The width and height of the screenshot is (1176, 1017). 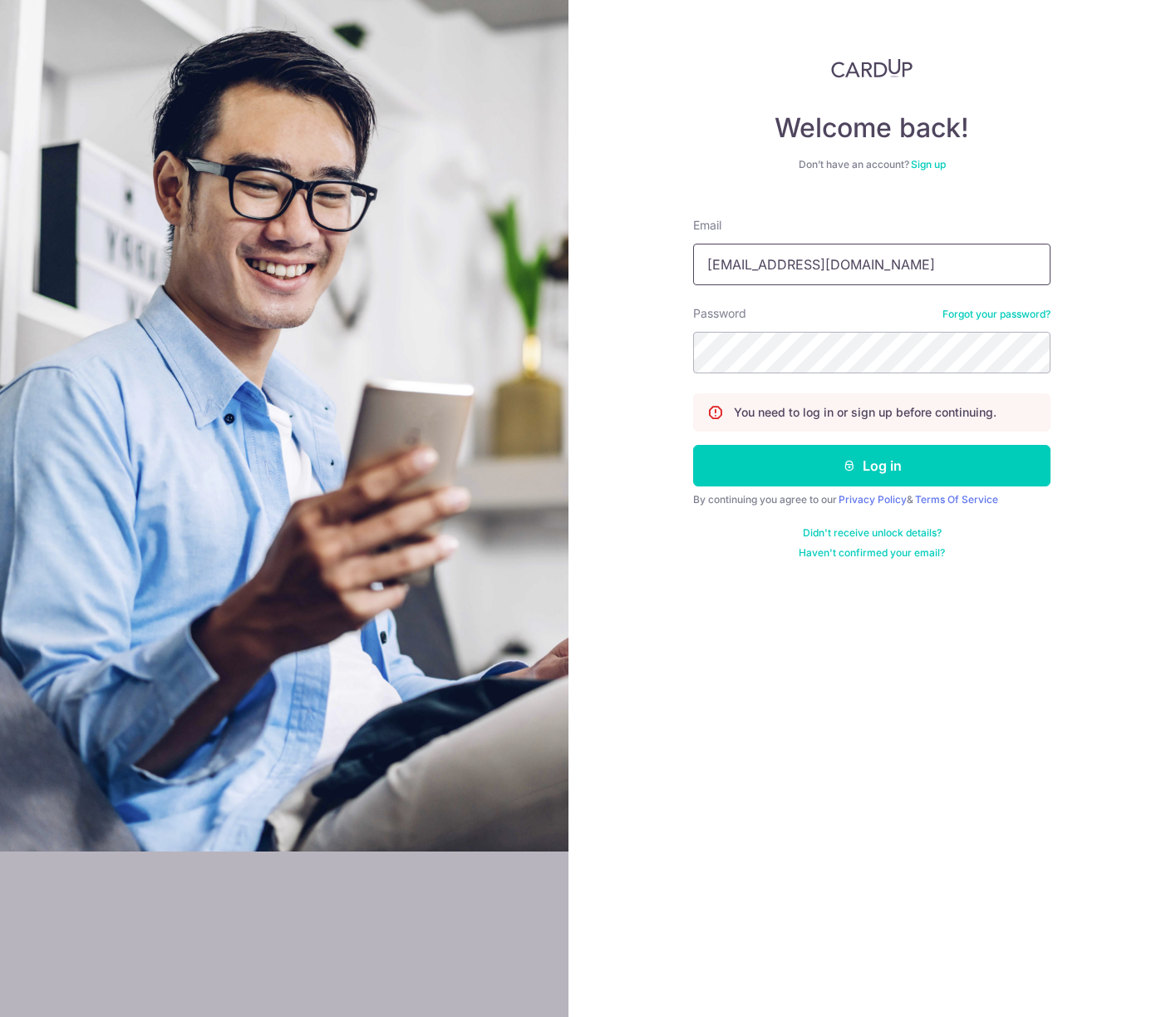 What do you see at coordinates (872, 553) in the screenshot?
I see `a: Haven't confirmed your email?` at bounding box center [872, 553].